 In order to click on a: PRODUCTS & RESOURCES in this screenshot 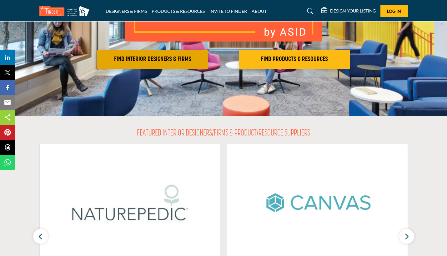, I will do `click(178, 11)`.